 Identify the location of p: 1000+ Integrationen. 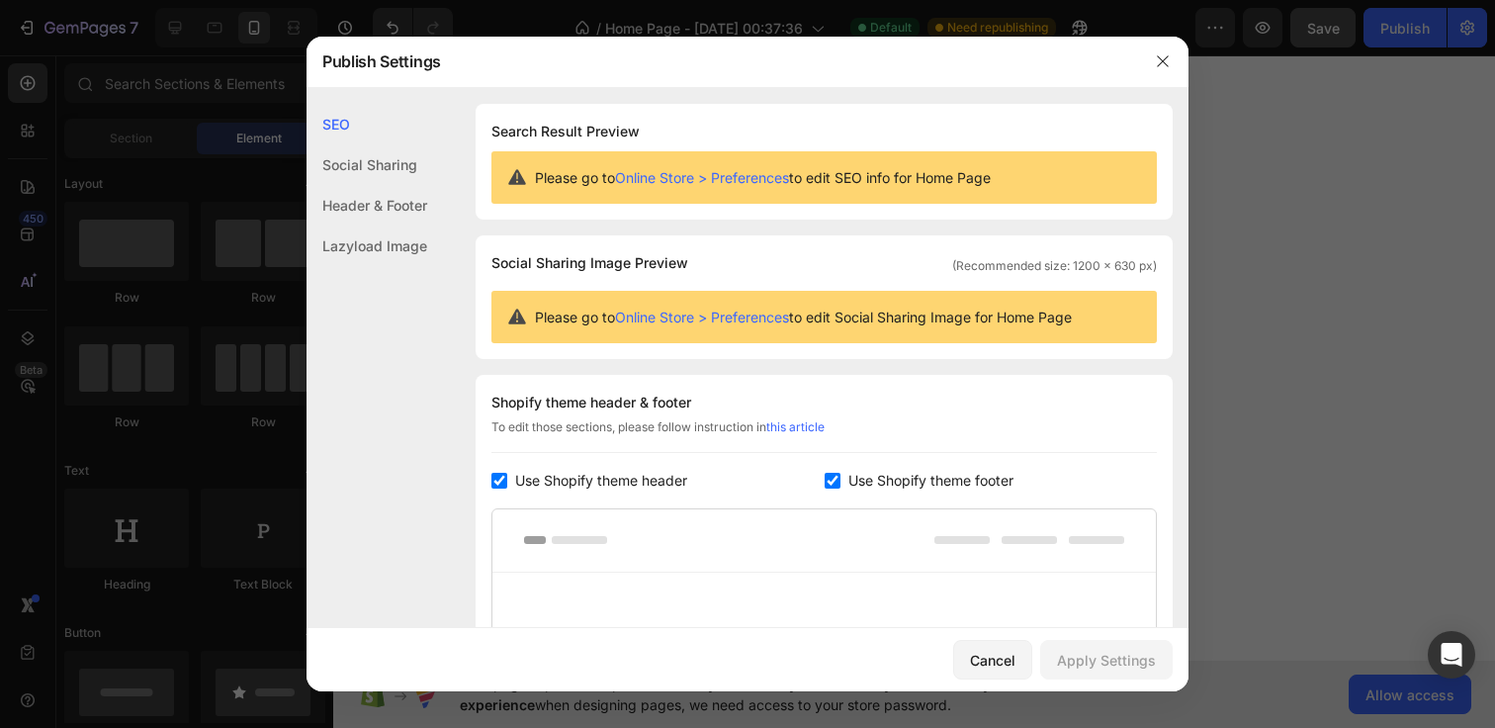
(90, 344).